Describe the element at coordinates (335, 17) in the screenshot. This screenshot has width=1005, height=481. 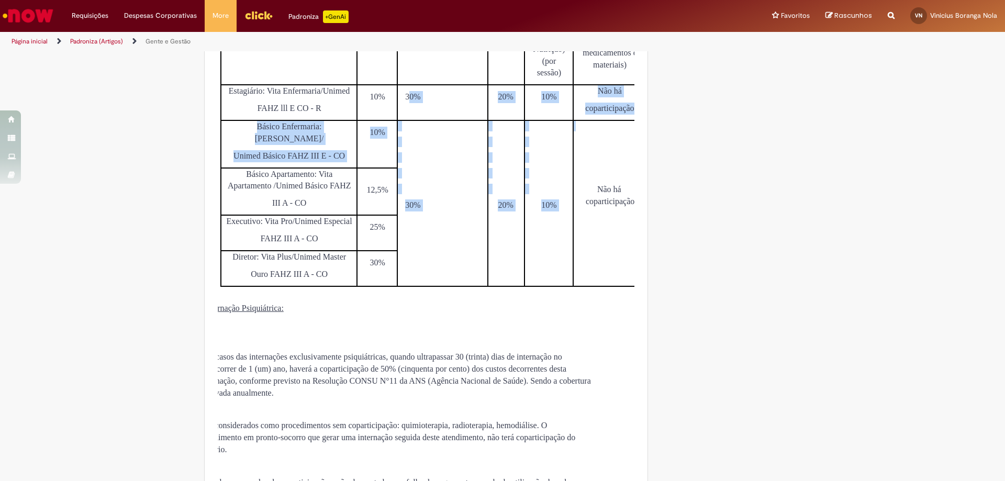
I see `p: +GenAi` at that location.